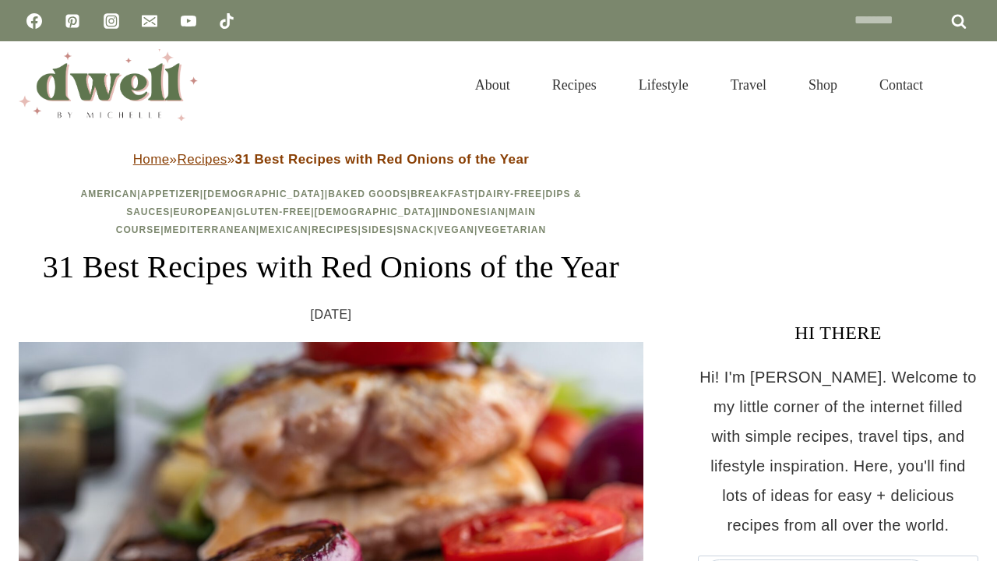 The image size is (997, 561). I want to click on h3: HI THERE, so click(838, 333).